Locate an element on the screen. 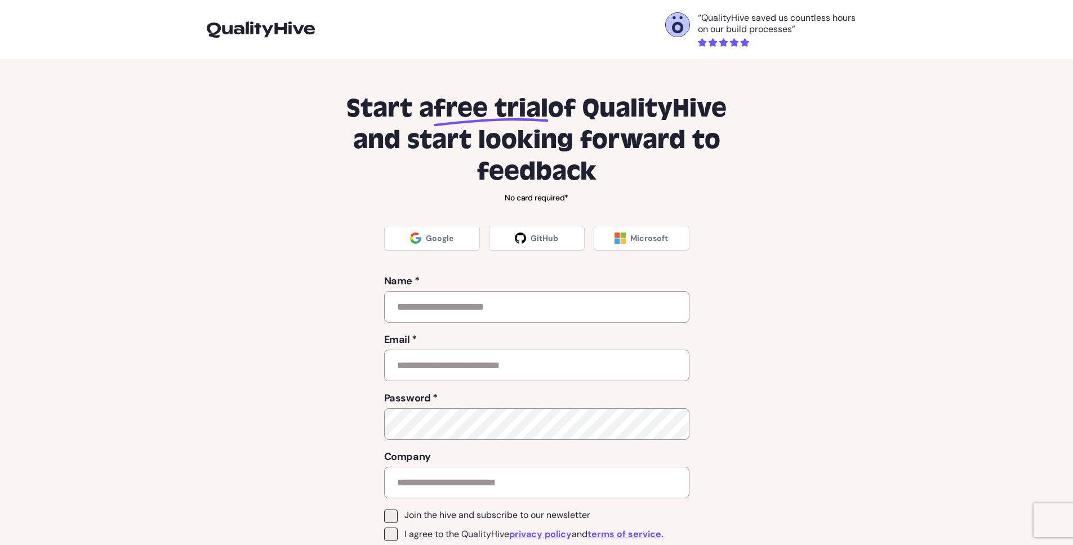 This screenshot has width=1073, height=545. span: Start a is located at coordinates (390, 109).